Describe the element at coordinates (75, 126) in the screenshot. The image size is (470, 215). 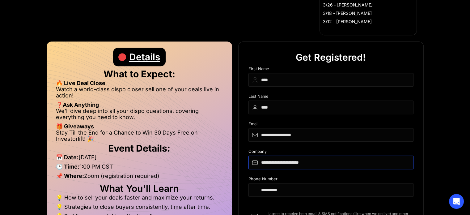
I see `strong: 🎁 Giveaways` at that location.